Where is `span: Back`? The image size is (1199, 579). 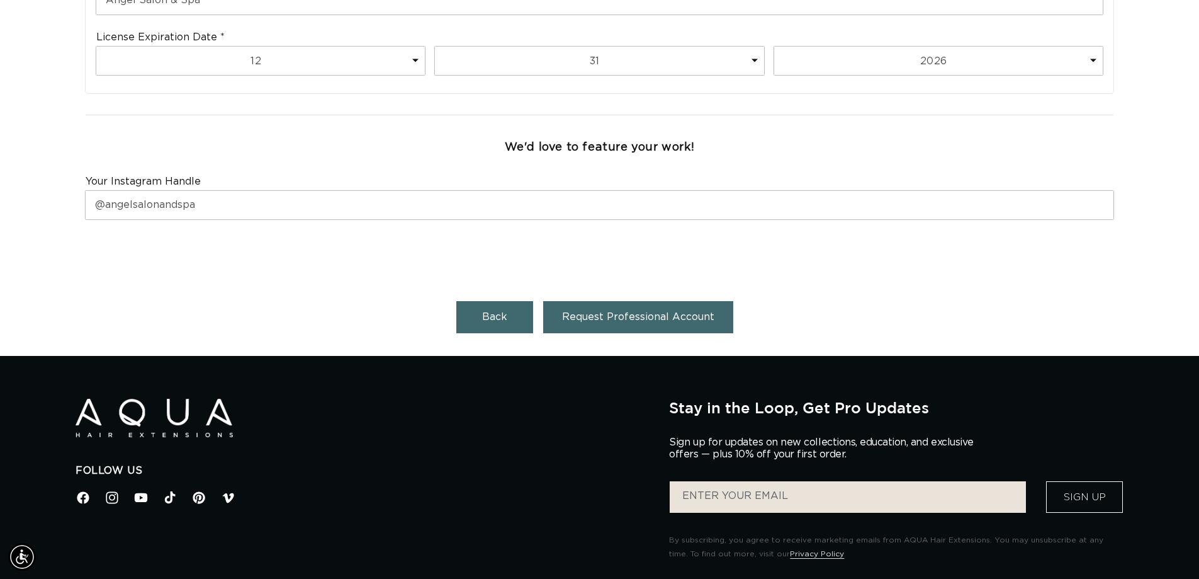
span: Back is located at coordinates (495, 317).